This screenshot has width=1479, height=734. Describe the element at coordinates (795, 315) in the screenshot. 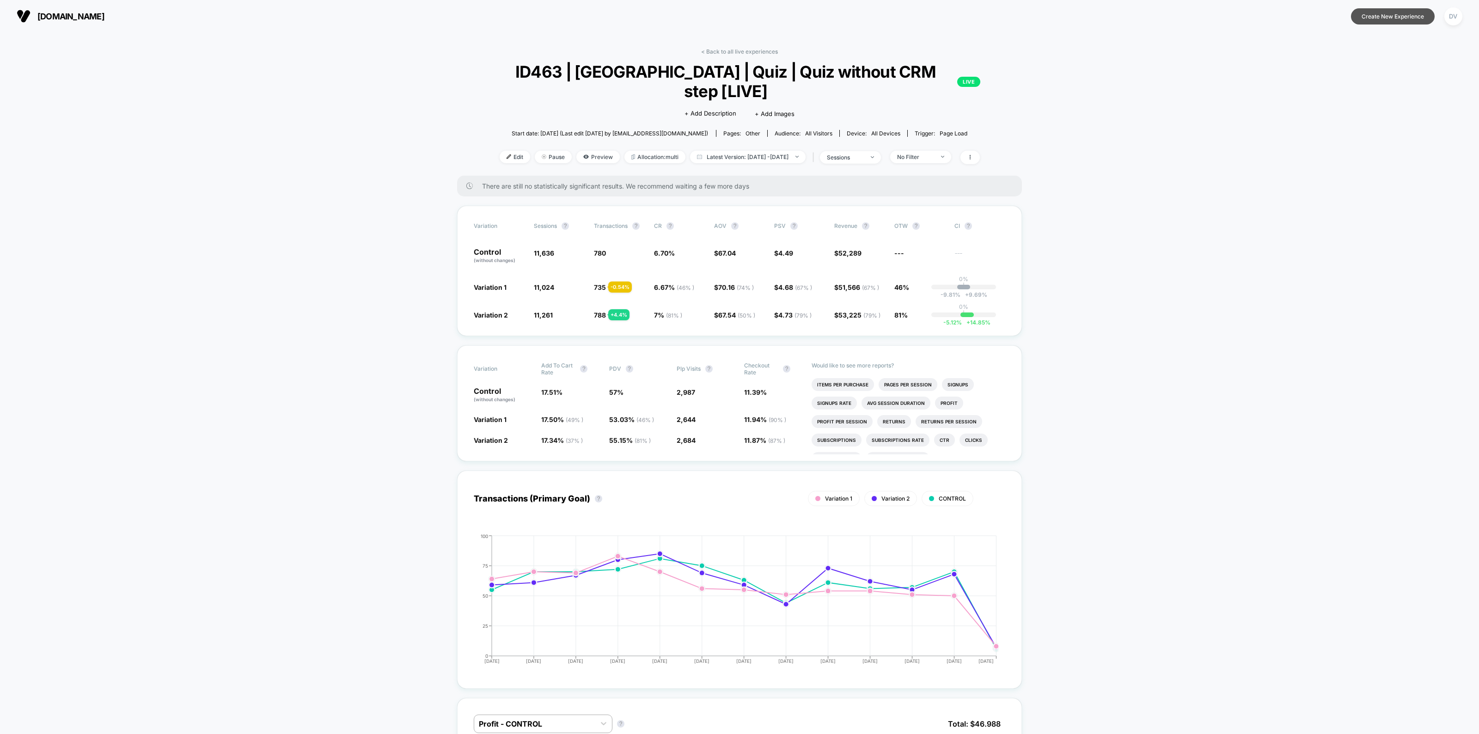

I see `span: 4.73` at that location.